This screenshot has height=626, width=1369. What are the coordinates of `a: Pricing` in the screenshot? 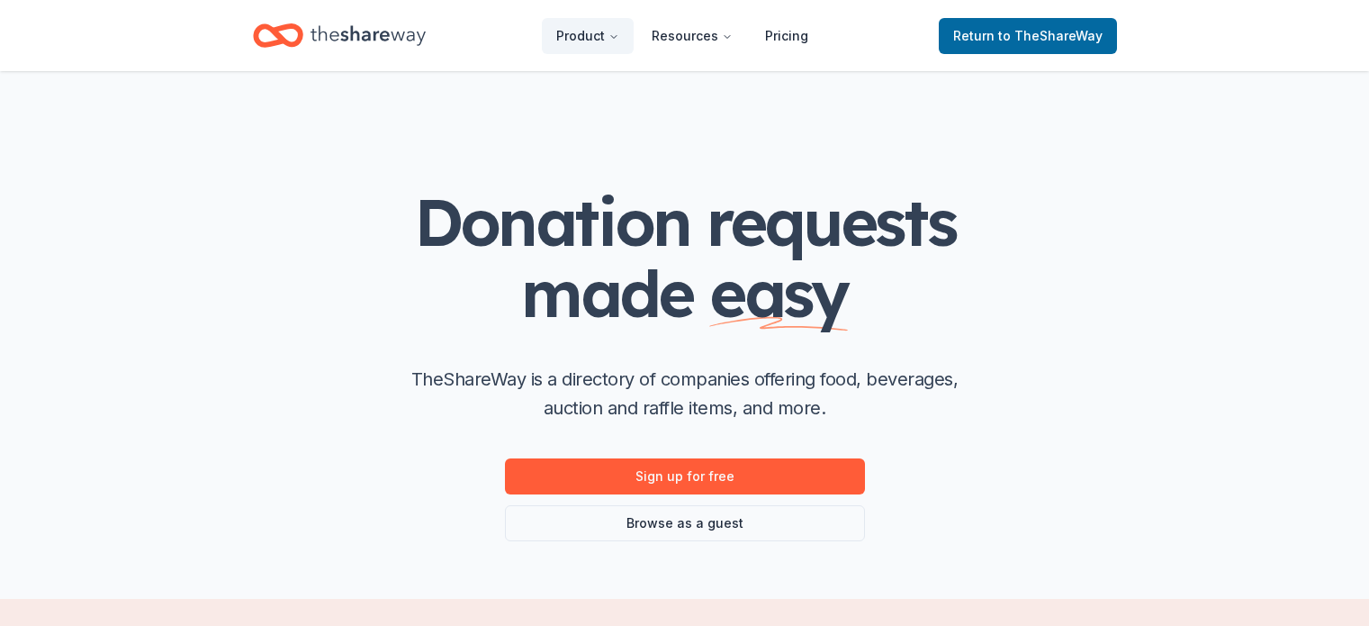 It's located at (787, 36).